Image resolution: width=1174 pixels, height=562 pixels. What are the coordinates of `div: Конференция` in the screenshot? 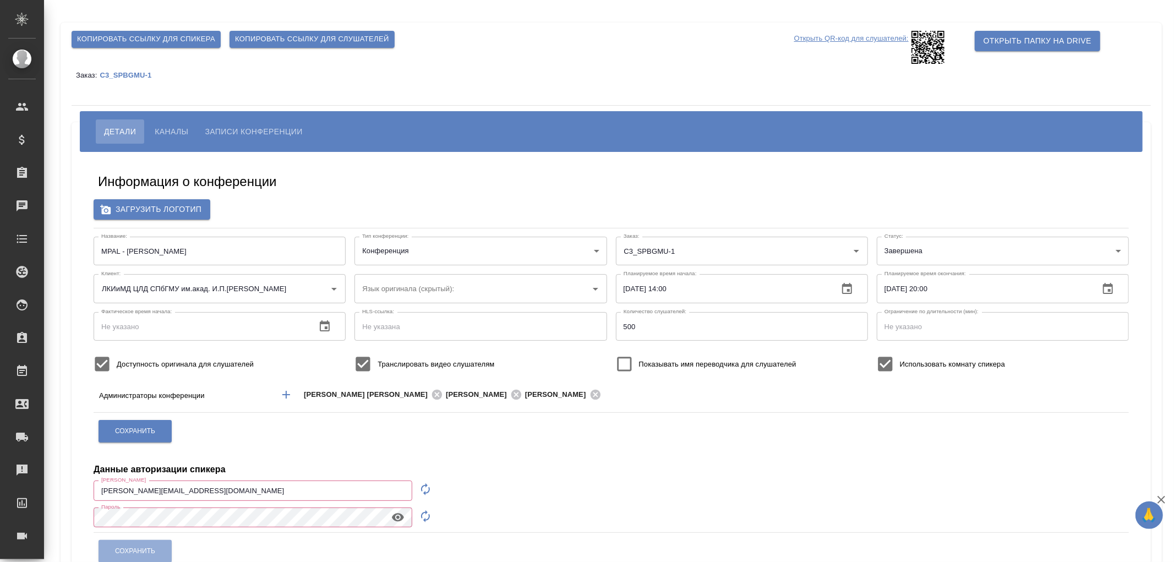 It's located at (481, 251).